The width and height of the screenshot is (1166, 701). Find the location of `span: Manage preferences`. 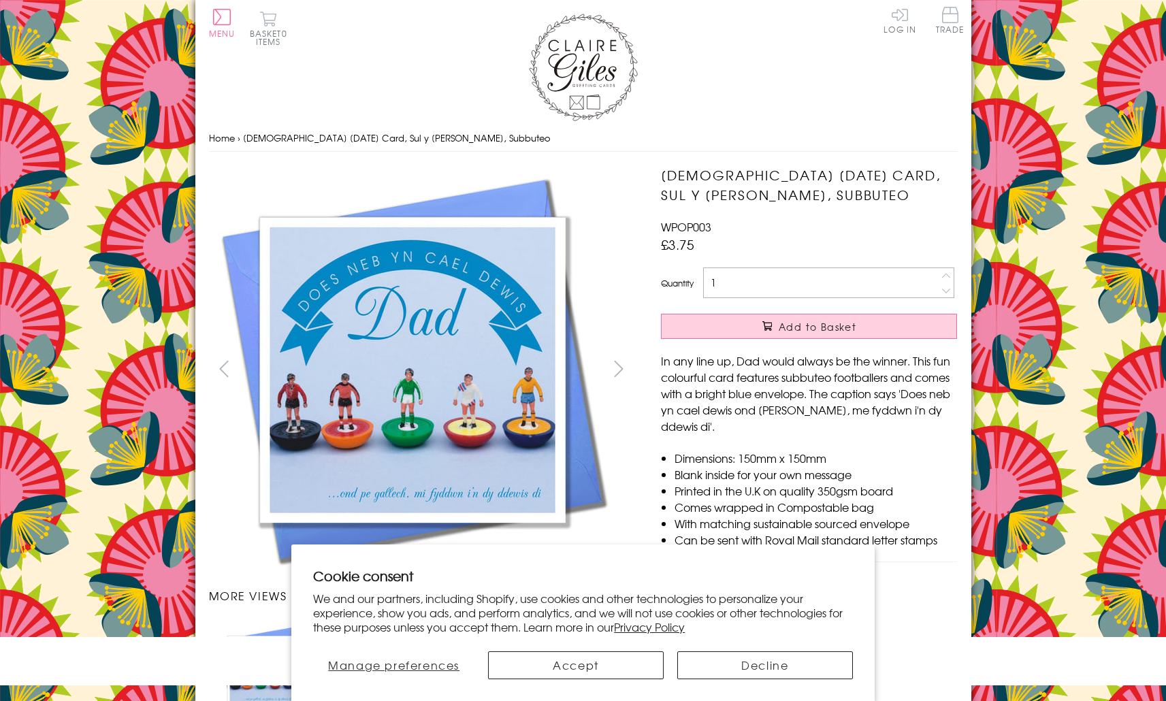

span: Manage preferences is located at coordinates (394, 665).